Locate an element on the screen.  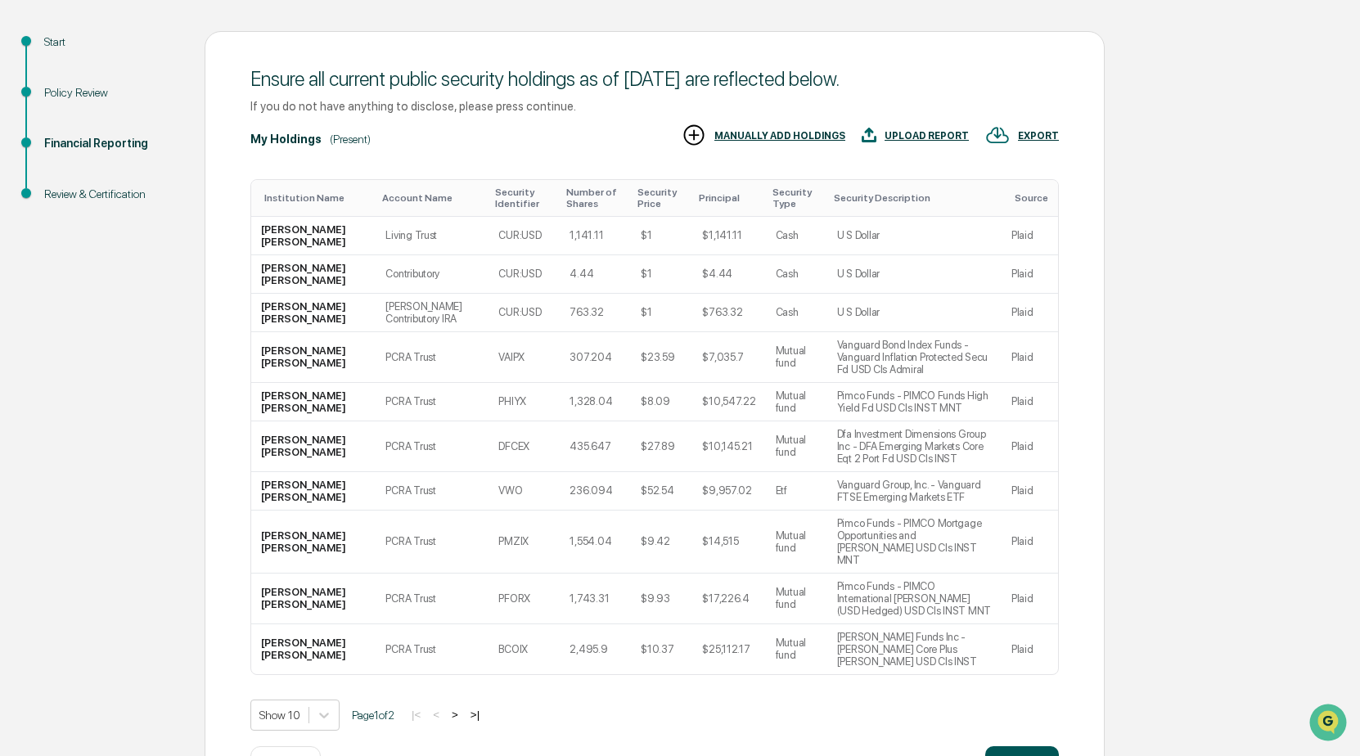
td: Dfa Investment Dimensions Group Inc - DFA Emerging Markets Core Eqt 2 Port Fd USD Cls INST is located at coordinates (914, 447).